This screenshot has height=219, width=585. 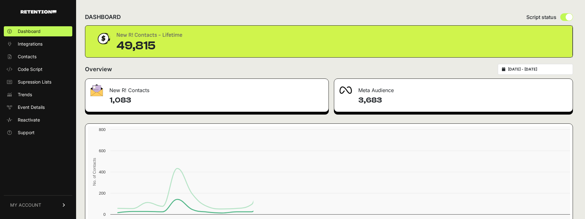 I want to click on a: Trends, so click(x=38, y=95).